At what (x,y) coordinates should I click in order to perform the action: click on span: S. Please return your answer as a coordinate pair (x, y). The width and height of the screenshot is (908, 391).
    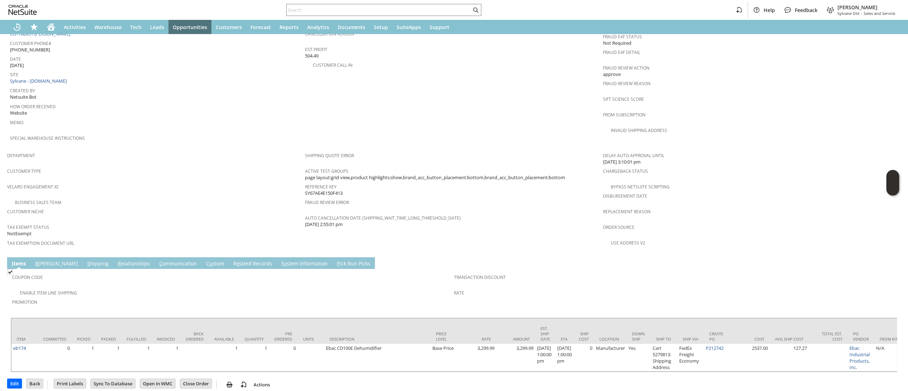
    Looking at the image, I should click on (89, 263).